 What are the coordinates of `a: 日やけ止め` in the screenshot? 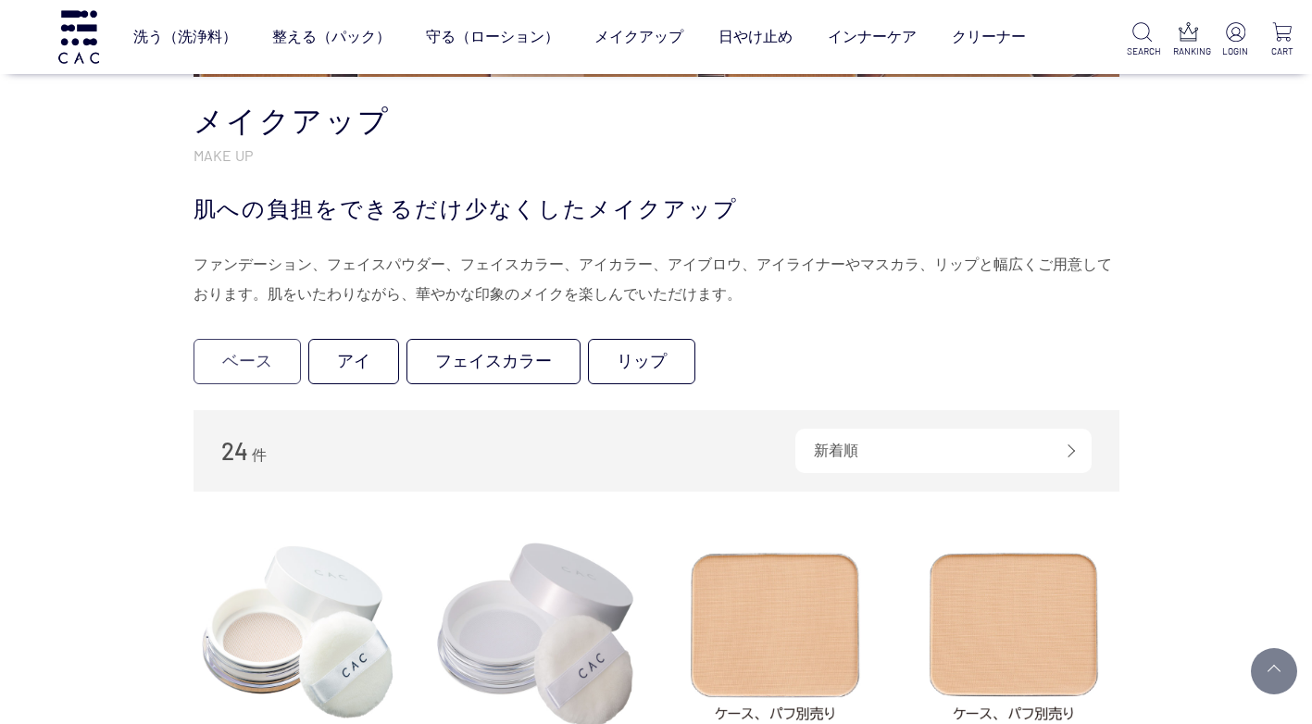 It's located at (756, 37).